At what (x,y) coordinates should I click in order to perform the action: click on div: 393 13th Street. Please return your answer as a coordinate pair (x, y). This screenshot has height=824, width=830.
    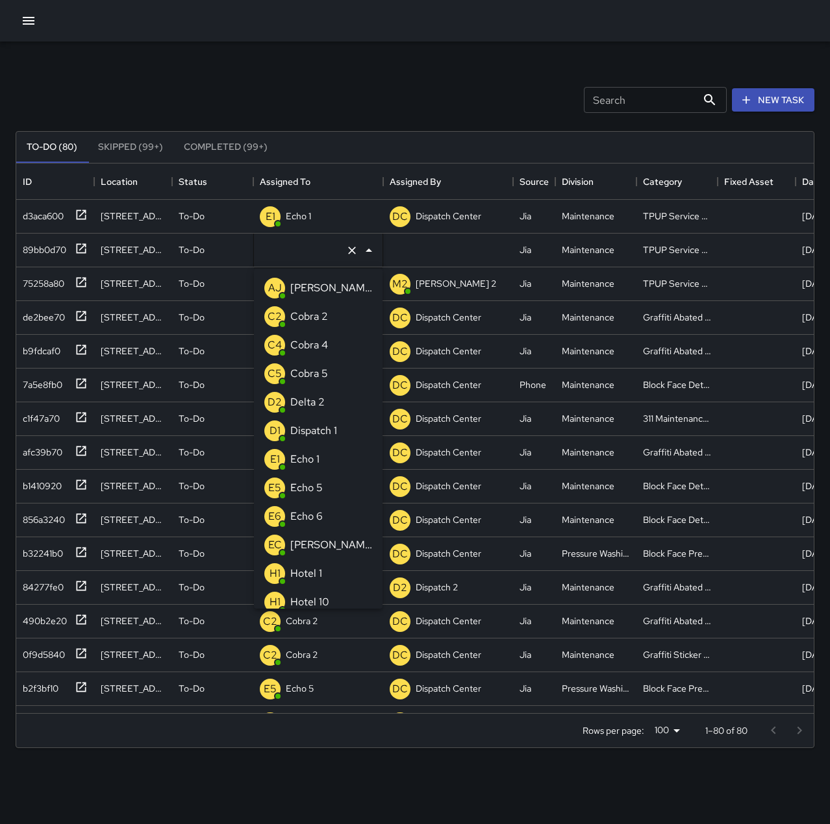
    Looking at the image, I should click on (133, 216).